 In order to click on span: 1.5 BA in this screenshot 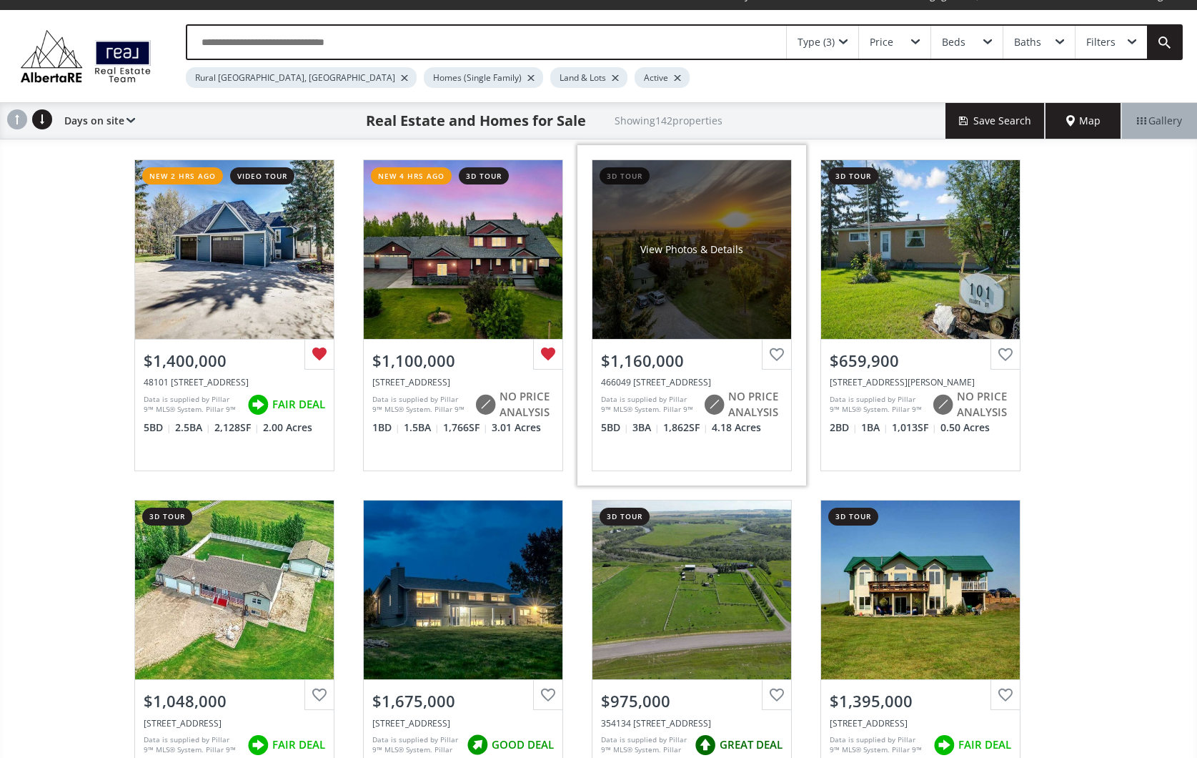, I will do `click(422, 427)`.